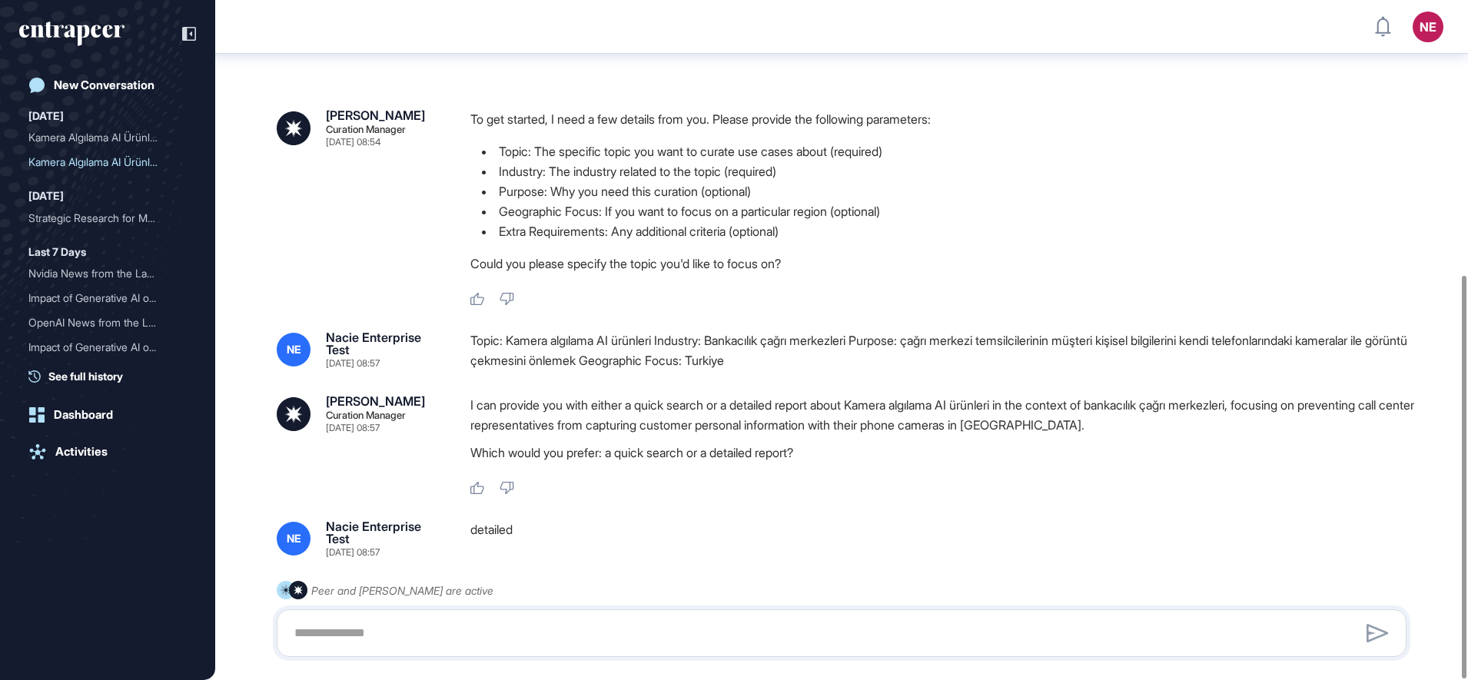 The image size is (1468, 680). I want to click on li: Purpose: Why you need this curation (optional), so click(945, 191).